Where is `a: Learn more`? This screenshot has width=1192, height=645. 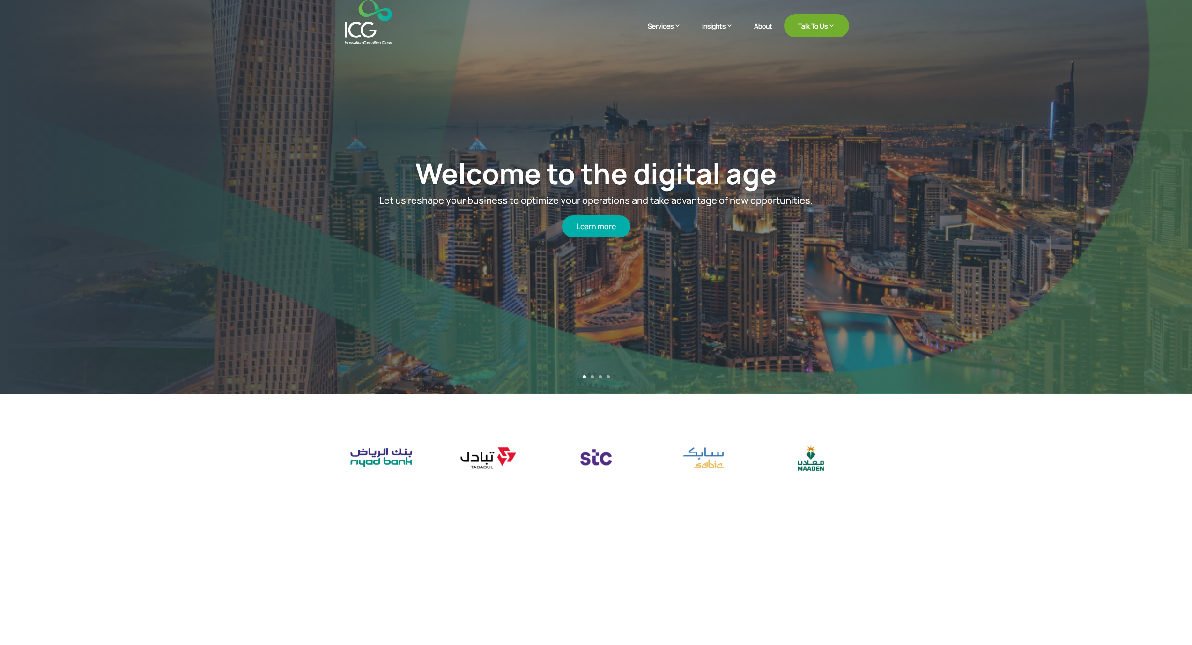 a: Learn more is located at coordinates (596, 226).